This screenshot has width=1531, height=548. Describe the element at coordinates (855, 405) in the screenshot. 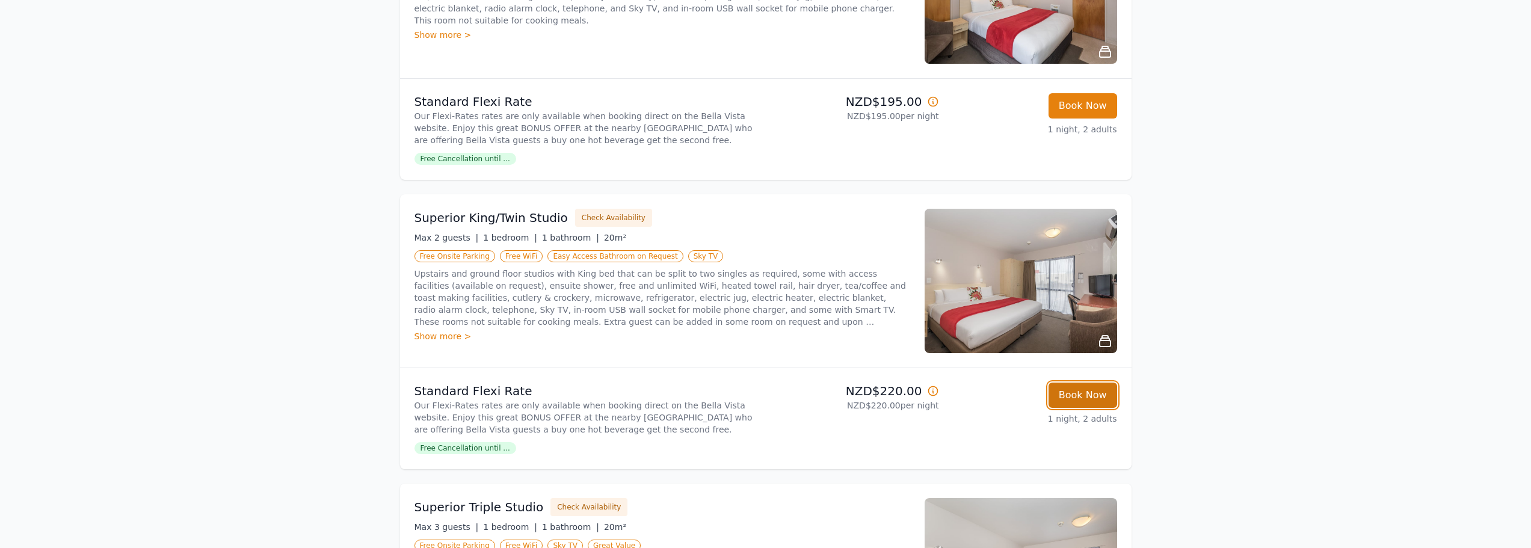

I see `p: NZD$220.00 per night` at that location.